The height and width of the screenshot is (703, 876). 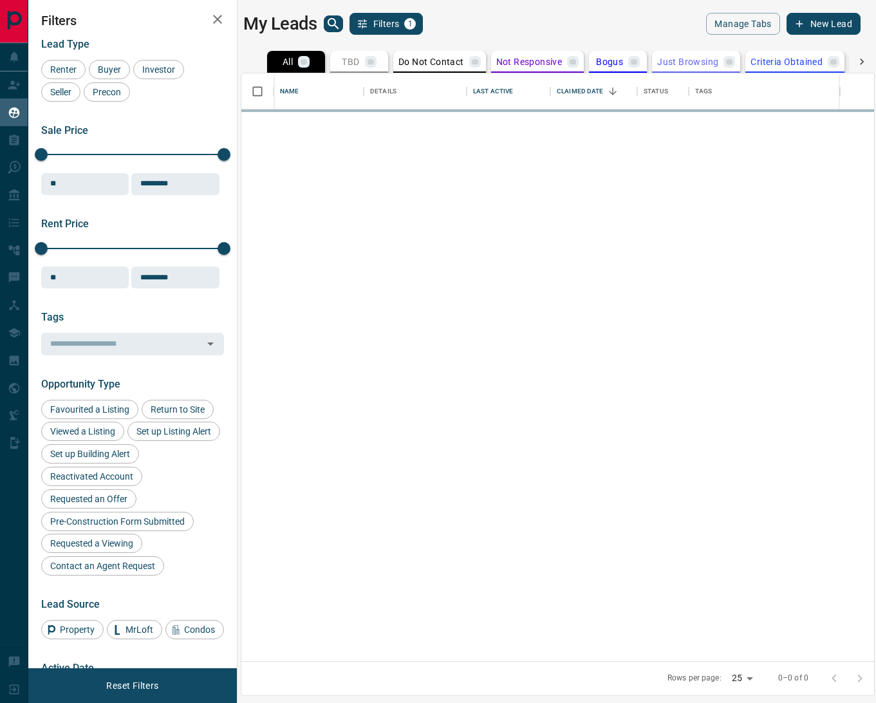 I want to click on span: Rent Price, so click(x=65, y=223).